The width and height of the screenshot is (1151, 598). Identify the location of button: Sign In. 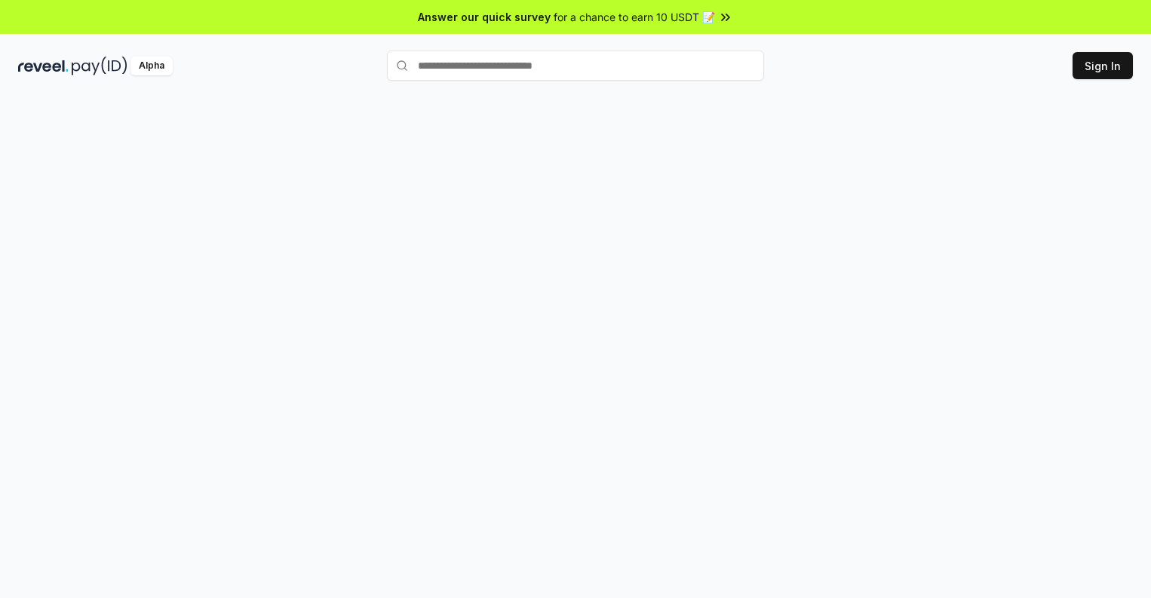
(1103, 66).